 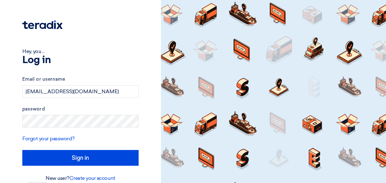 I want to click on font: Hey, you ..., so click(x=33, y=51).